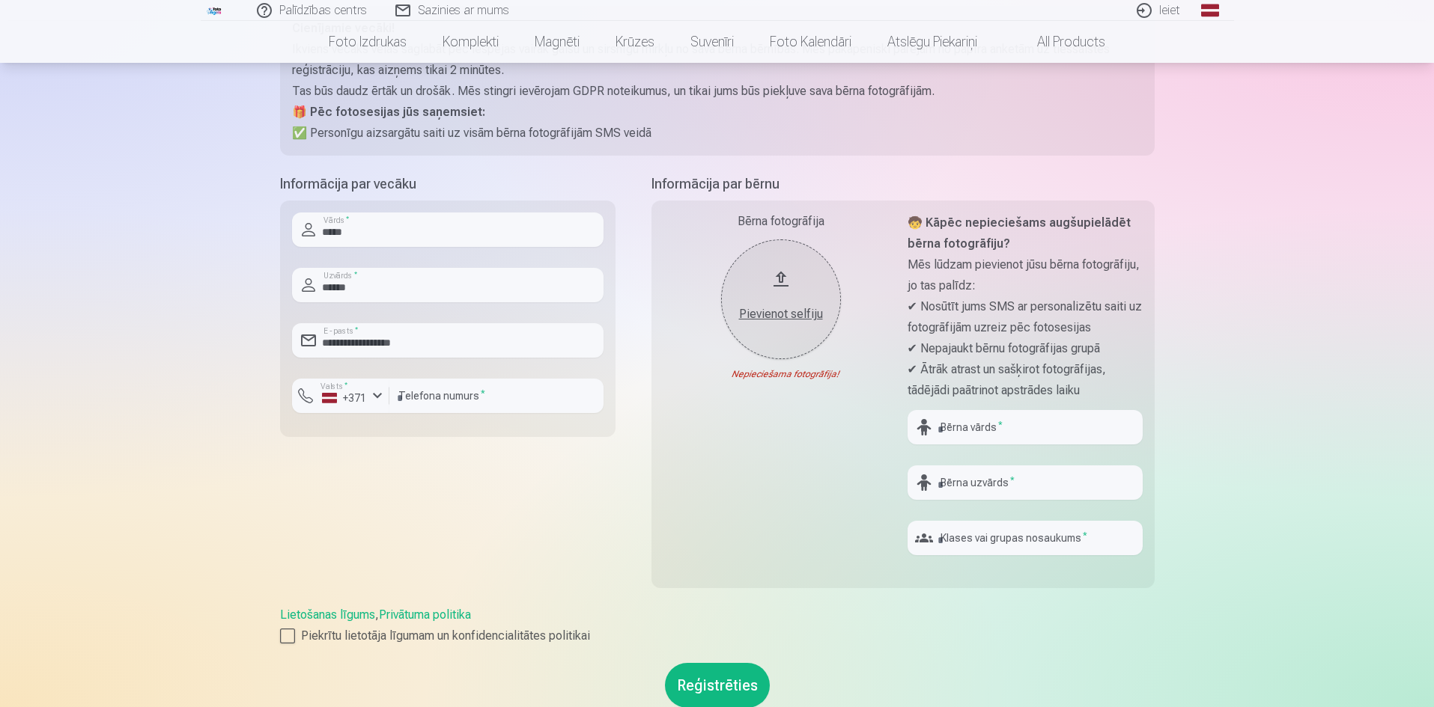  I want to click on a: Krūzes, so click(635, 42).